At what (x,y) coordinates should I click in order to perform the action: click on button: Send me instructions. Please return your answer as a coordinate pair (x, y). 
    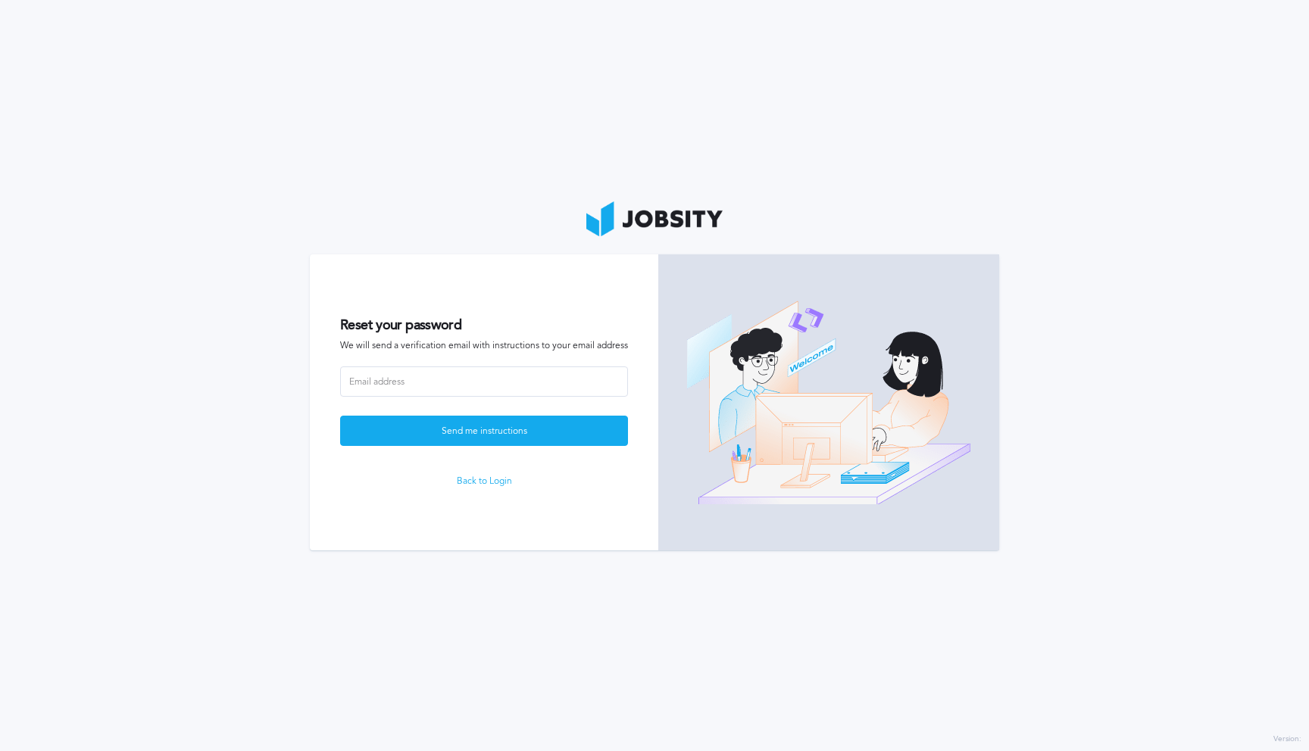
    Looking at the image, I should click on (484, 431).